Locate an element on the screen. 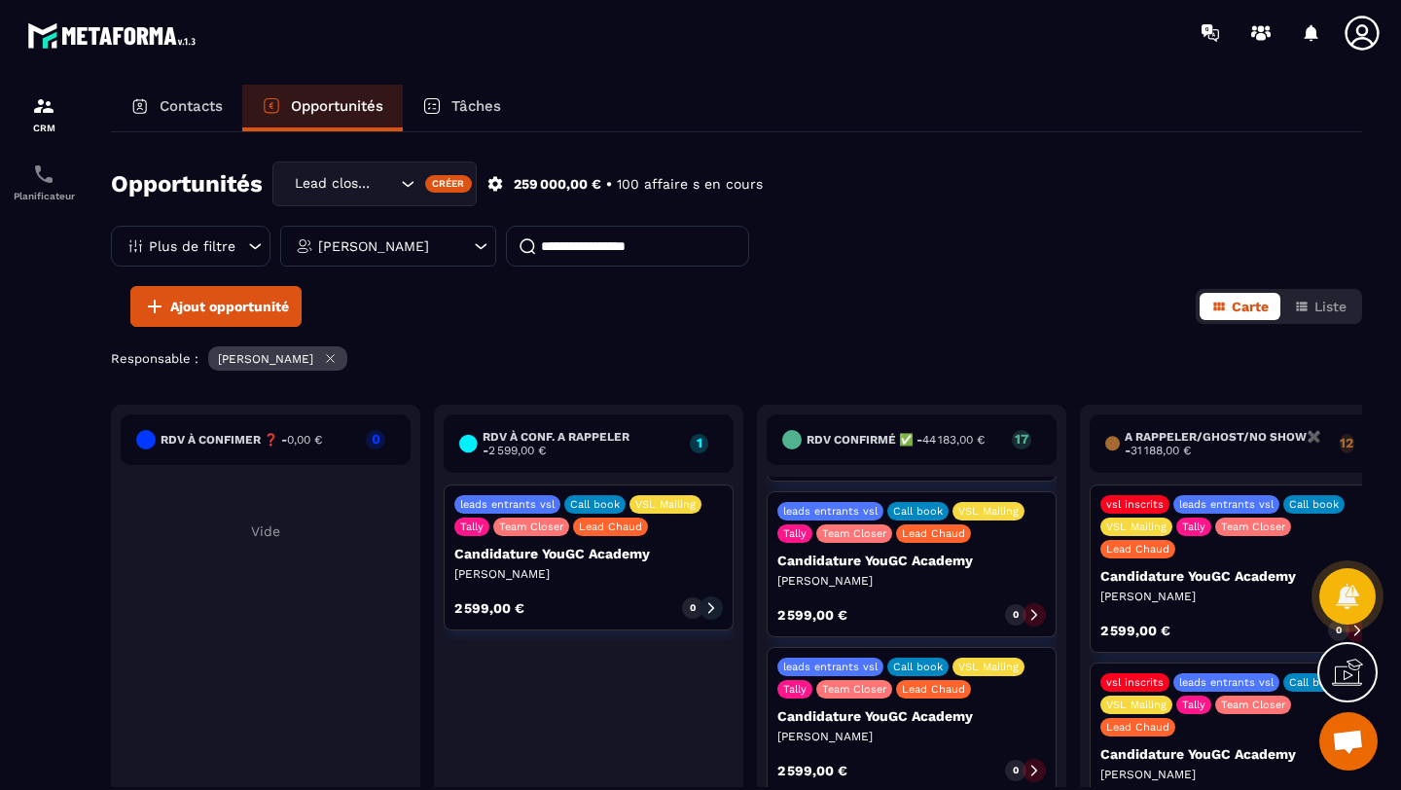 The image size is (1401, 790). h2: Opportunités is located at coordinates (187, 184).